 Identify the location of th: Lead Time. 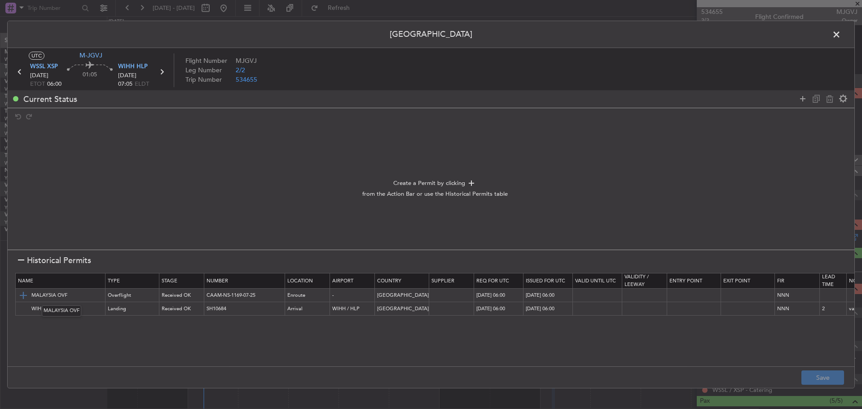
(833, 281).